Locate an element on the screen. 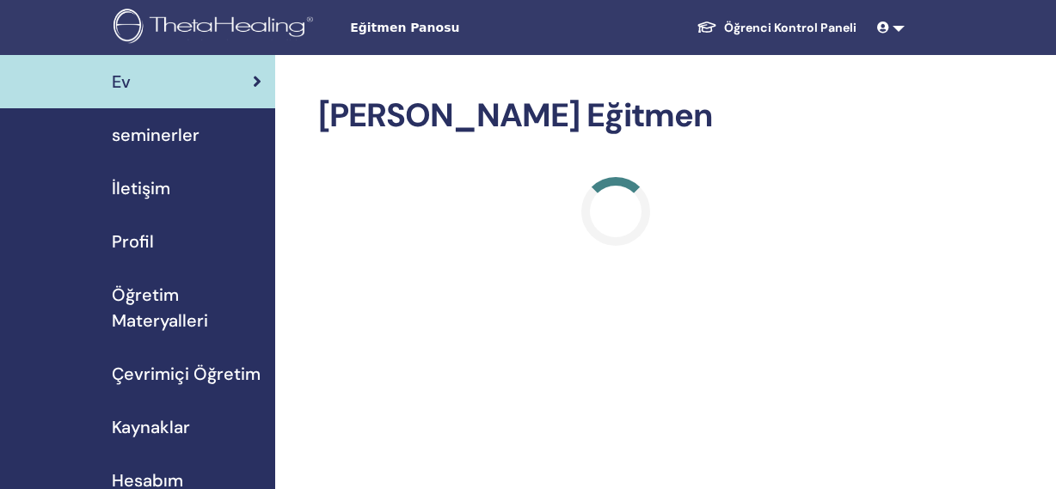  span: seminerler is located at coordinates (156, 135).